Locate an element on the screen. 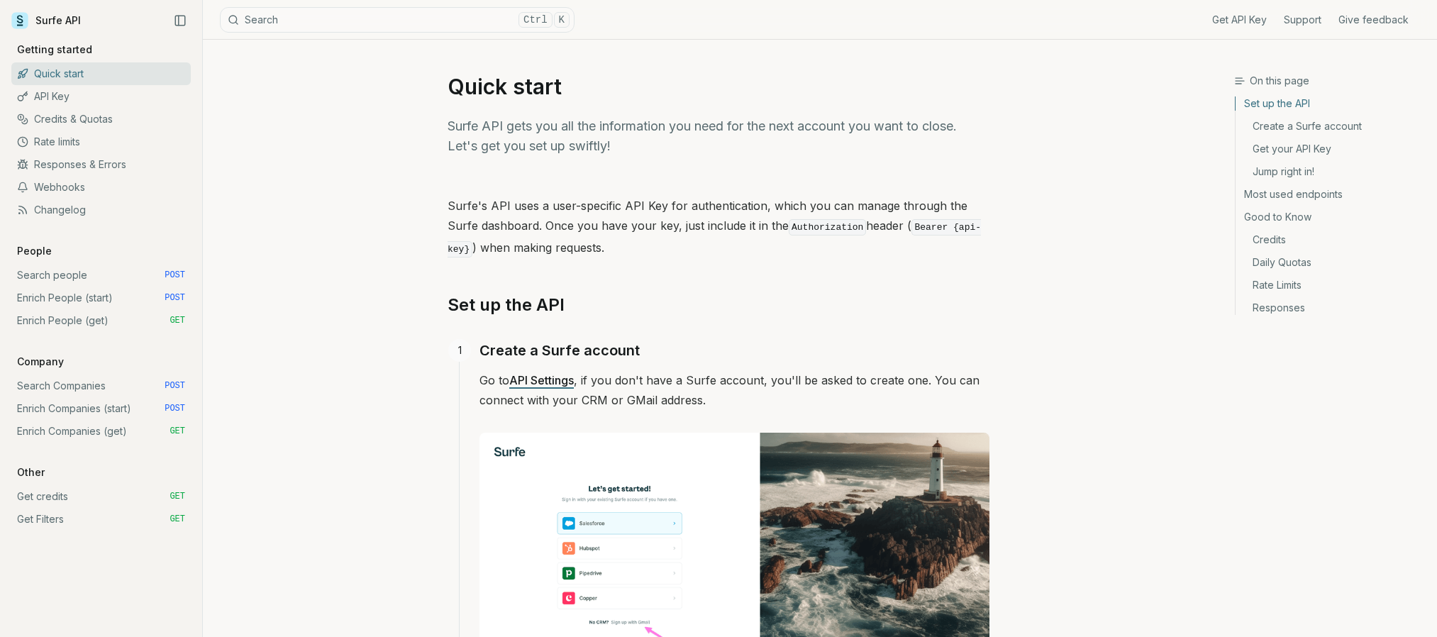  a: Get Filters GET is located at coordinates (101, 519).